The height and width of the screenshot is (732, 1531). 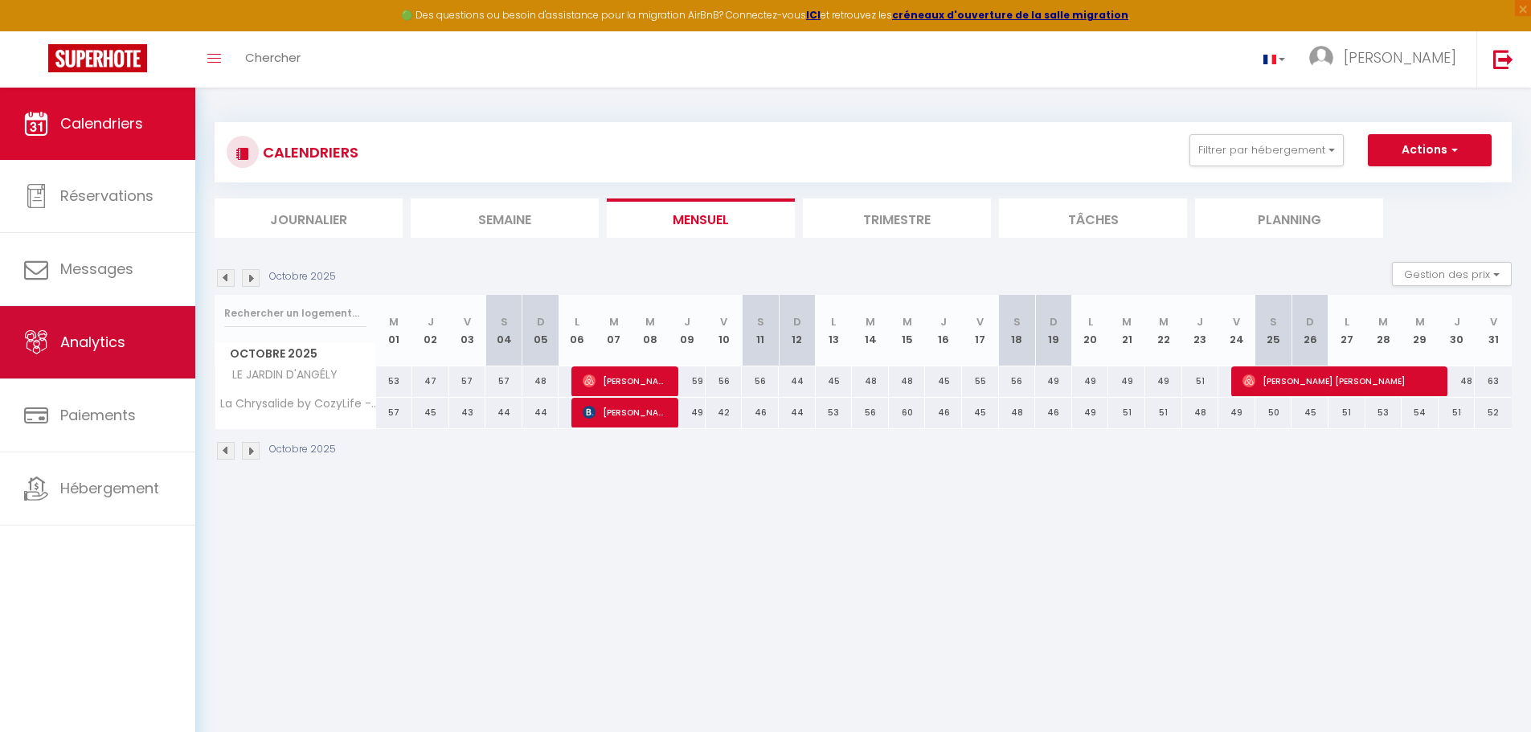 What do you see at coordinates (1201, 330) in the screenshot?
I see `th: 23` at bounding box center [1201, 330].